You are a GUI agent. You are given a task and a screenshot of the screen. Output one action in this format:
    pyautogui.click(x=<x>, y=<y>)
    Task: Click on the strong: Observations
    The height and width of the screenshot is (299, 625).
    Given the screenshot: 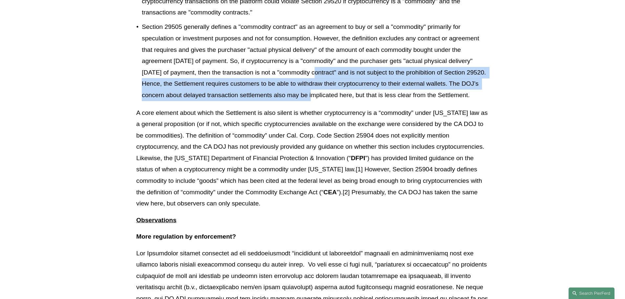 What is the action you would take?
    pyautogui.click(x=156, y=220)
    